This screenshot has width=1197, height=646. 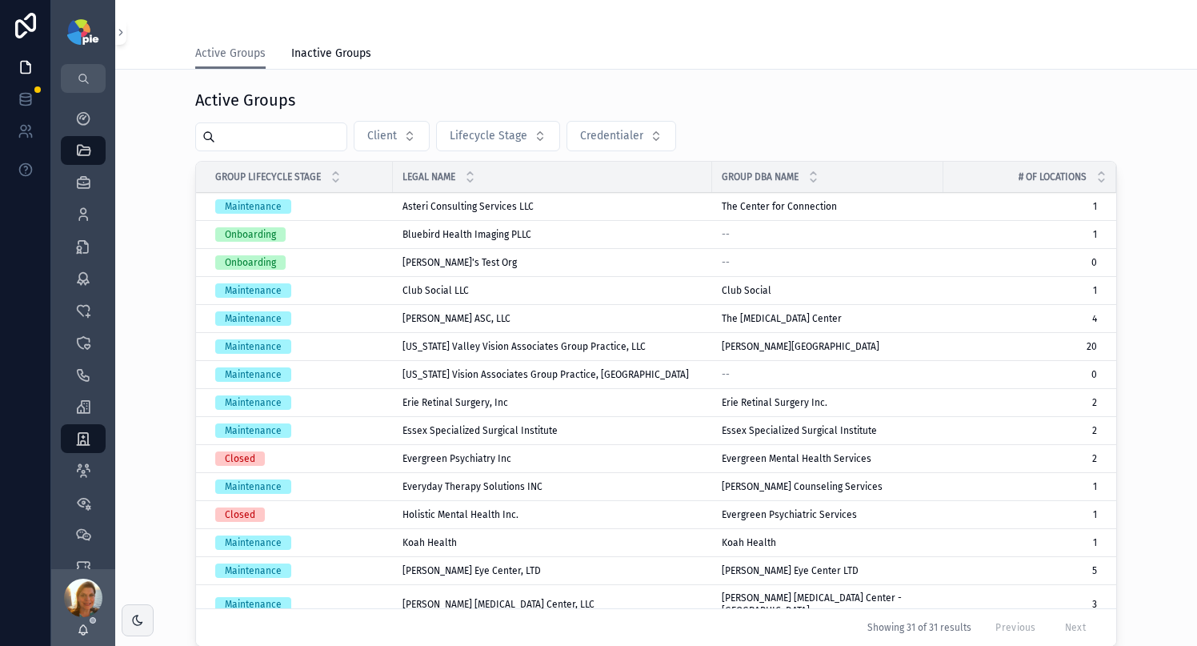 What do you see at coordinates (774, 402) in the screenshot?
I see `span: Erie Retinal Surgery Inc.` at bounding box center [774, 402].